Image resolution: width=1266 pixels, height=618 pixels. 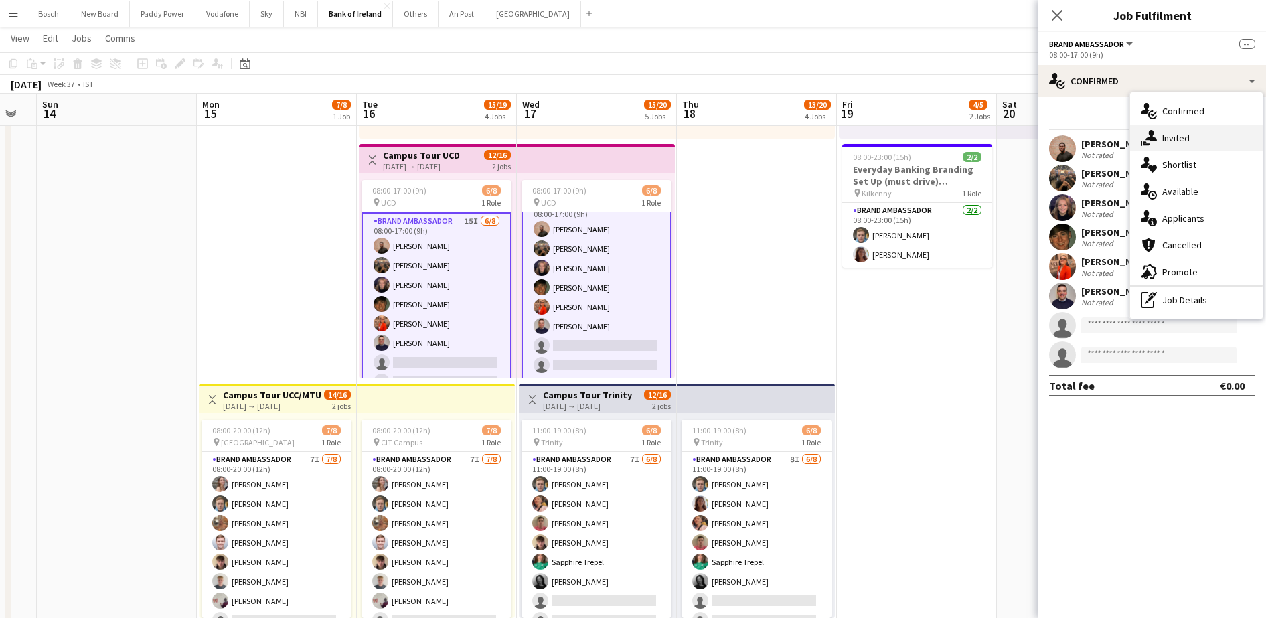 I want to click on span: CIT Campus, so click(x=402, y=442).